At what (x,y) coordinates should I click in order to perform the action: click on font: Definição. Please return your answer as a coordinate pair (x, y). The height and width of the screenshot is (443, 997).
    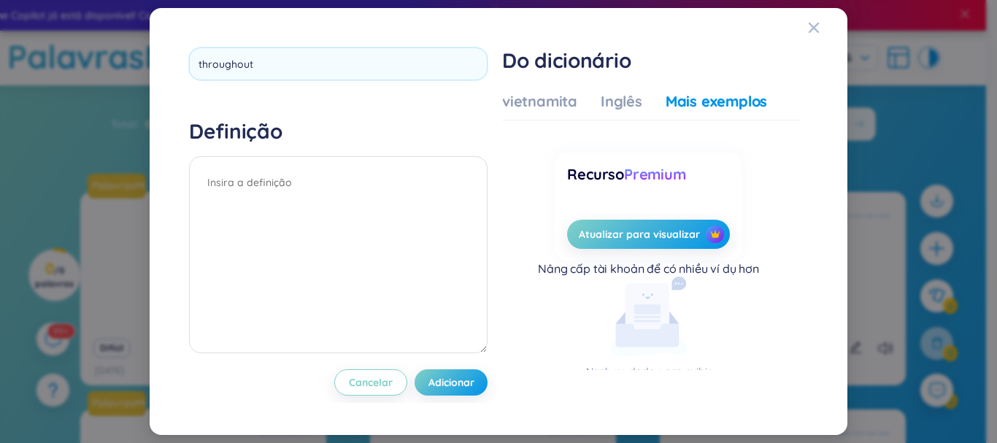
    Looking at the image, I should click on (235, 131).